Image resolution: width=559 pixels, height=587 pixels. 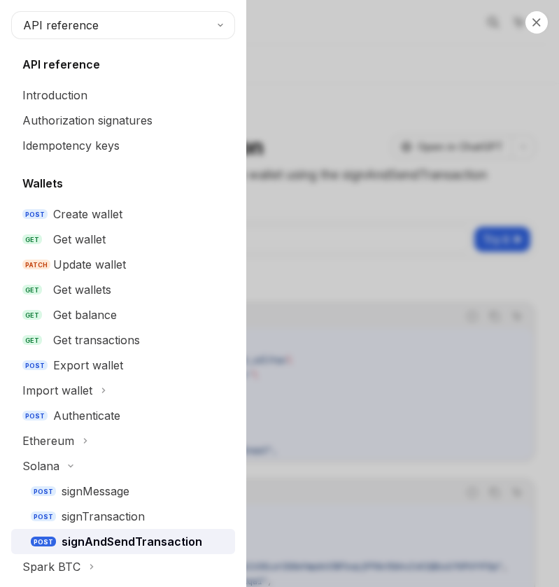 What do you see at coordinates (123, 416) in the screenshot?
I see `a: POSTAuthenticate` at bounding box center [123, 416].